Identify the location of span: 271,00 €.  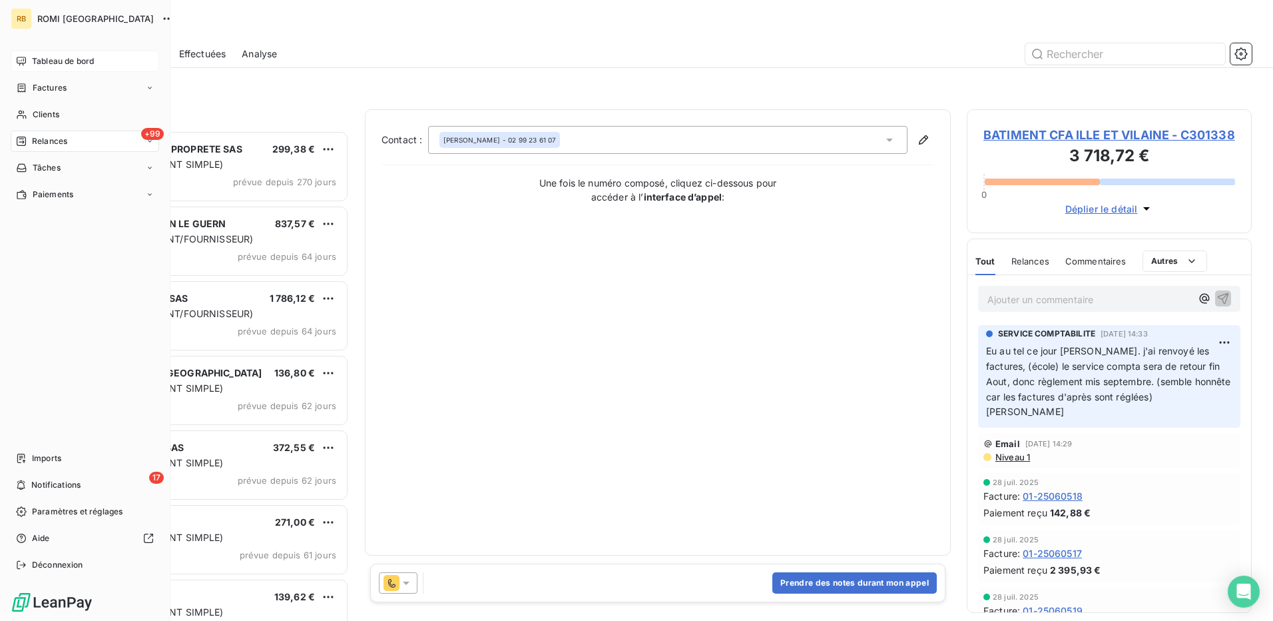
(295, 521).